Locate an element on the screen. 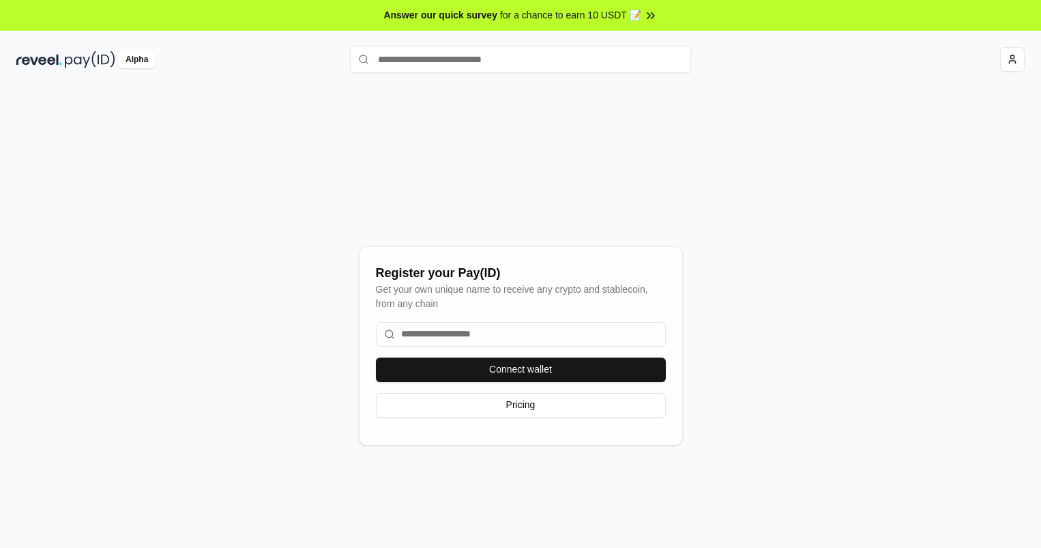  div: Alpha is located at coordinates (137, 59).